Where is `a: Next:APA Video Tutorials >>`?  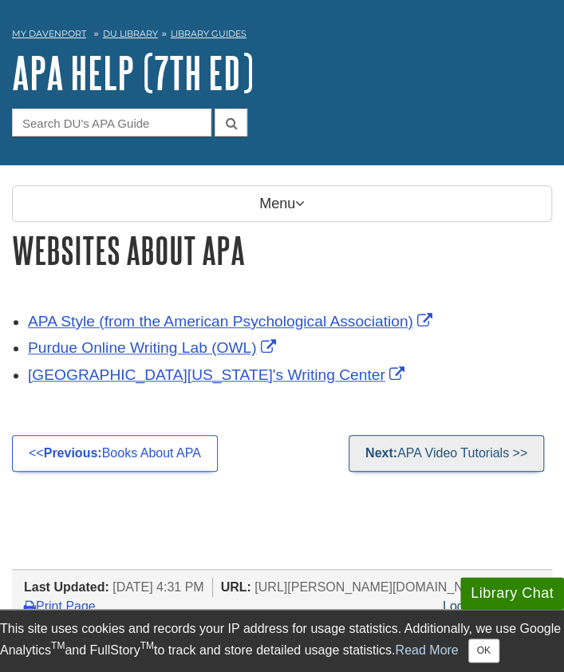 a: Next:APA Video Tutorials >> is located at coordinates (446, 453).